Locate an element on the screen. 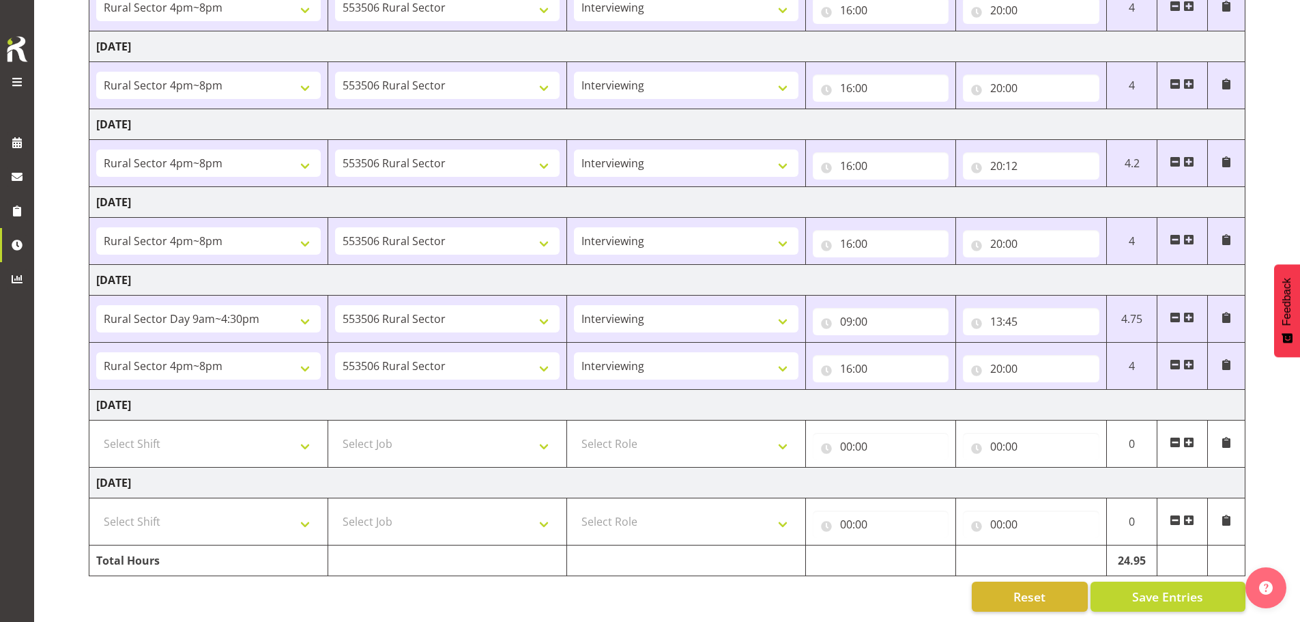  td: 4.2 is located at coordinates (1132, 163).